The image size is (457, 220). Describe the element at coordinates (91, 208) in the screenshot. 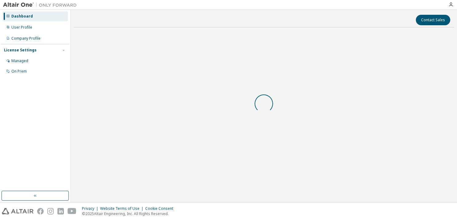

I see `div: Privacy` at that location.